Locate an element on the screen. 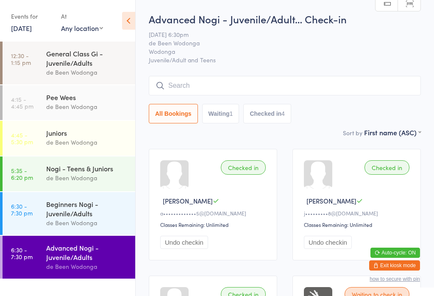 Image resolution: width=434 pixels, height=296 pixels. div: Advanced Nogi - Juvenile/Adults is located at coordinates (87, 252).